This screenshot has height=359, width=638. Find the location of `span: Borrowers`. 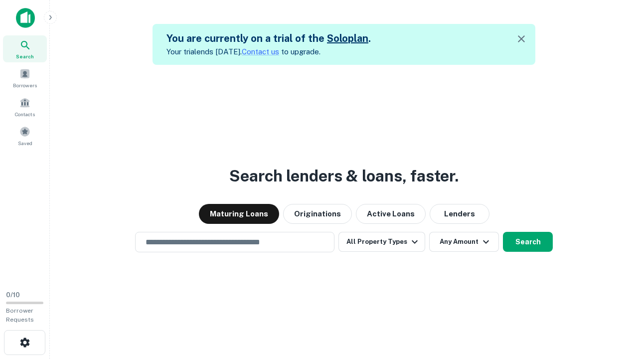

span: Borrowers is located at coordinates (25, 85).